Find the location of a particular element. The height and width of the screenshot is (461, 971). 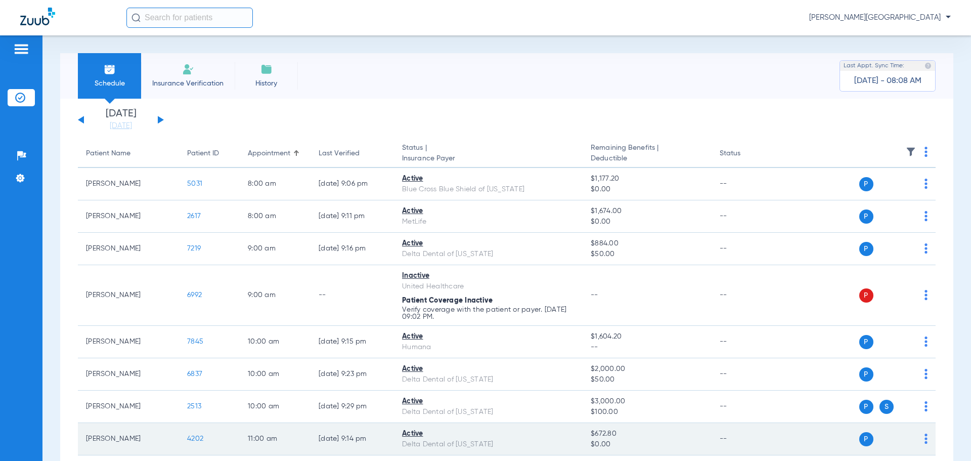

div: MetLife is located at coordinates (488, 222).